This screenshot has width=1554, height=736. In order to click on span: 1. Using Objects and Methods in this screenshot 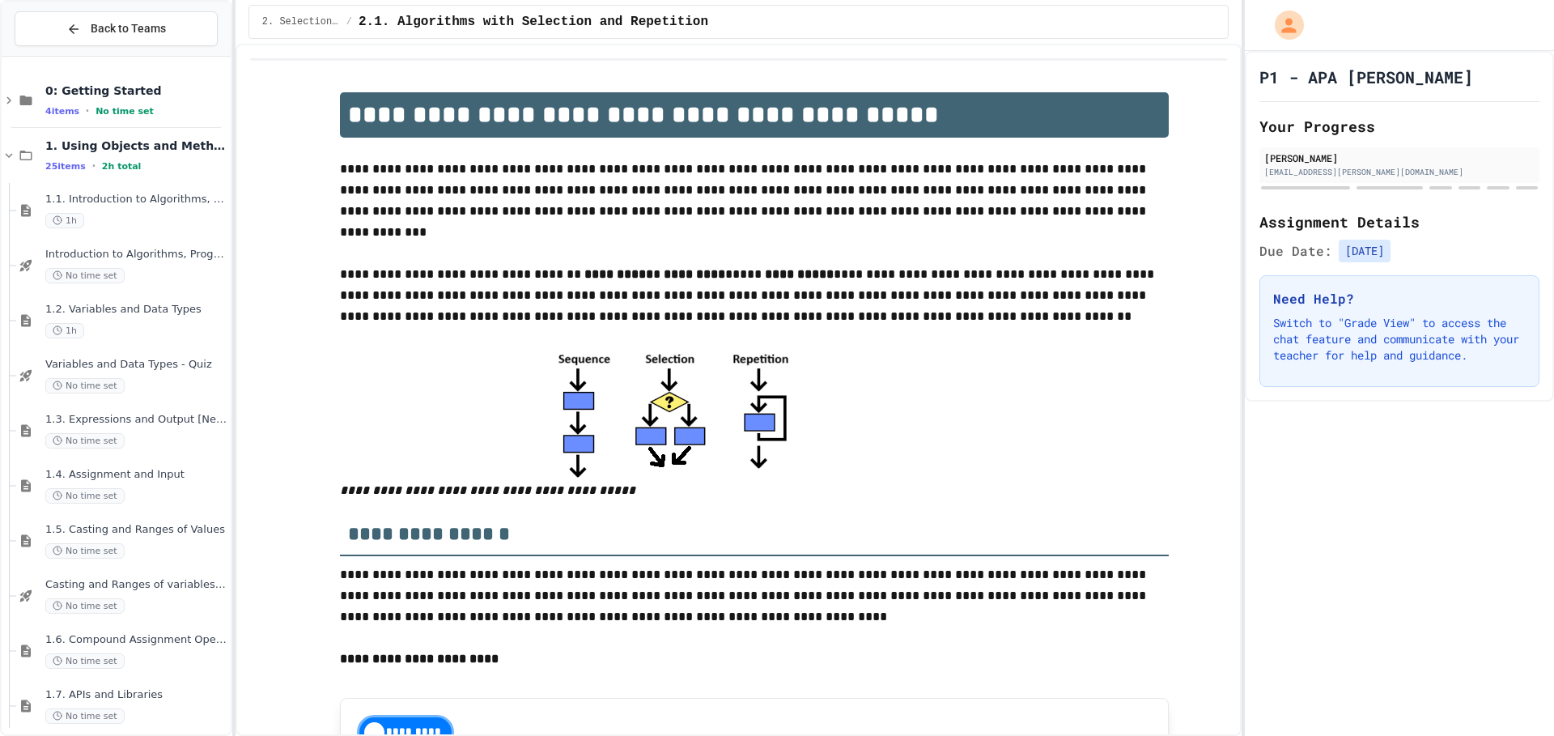, I will do `click(136, 146)`.